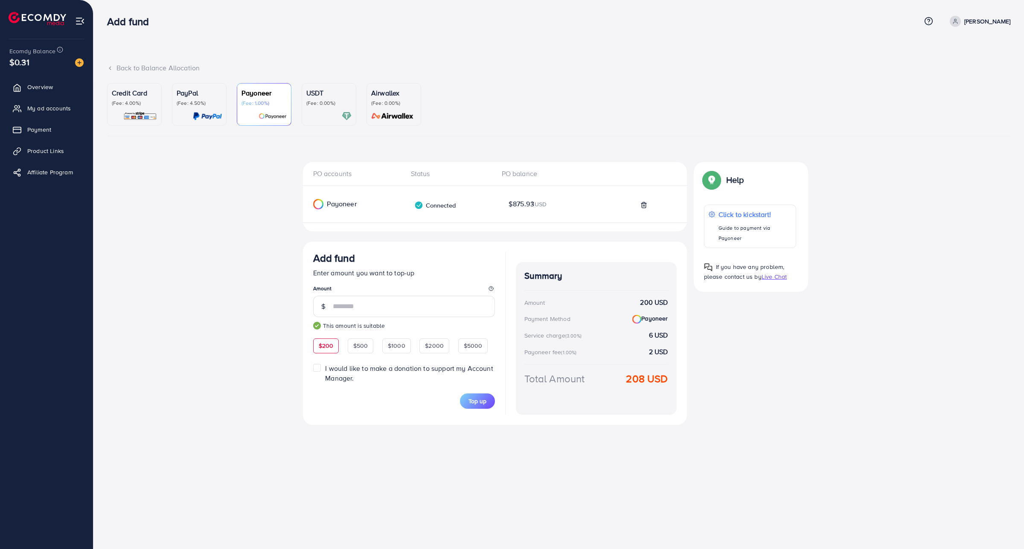  I want to click on strong: 200 USD, so click(653, 302).